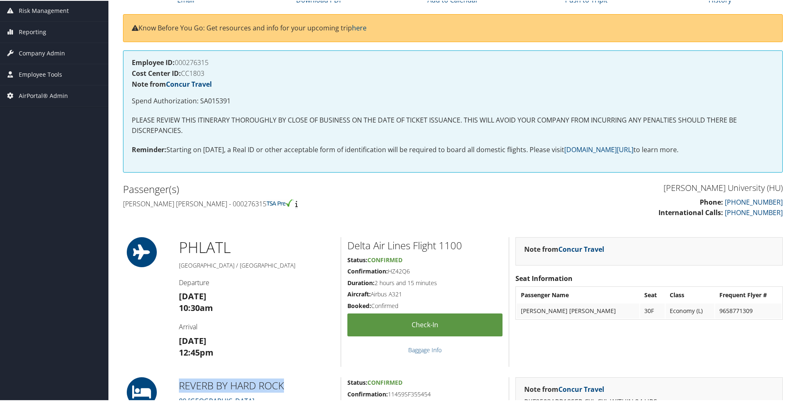  I want to click on strong: Duration:, so click(361, 282).